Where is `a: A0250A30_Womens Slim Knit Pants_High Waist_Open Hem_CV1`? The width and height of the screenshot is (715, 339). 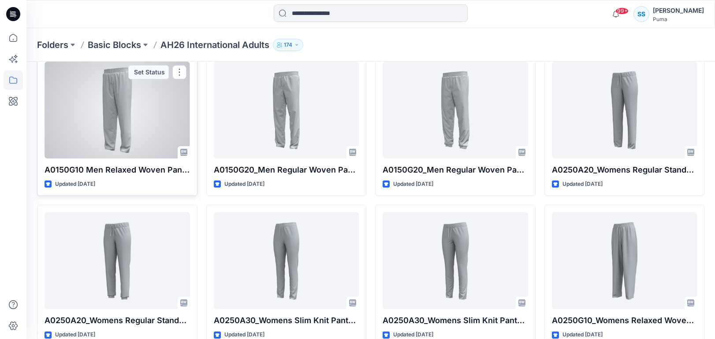
a: A0250A30_Womens Slim Knit Pants_High Waist_Open Hem_CV1 is located at coordinates (286, 261).